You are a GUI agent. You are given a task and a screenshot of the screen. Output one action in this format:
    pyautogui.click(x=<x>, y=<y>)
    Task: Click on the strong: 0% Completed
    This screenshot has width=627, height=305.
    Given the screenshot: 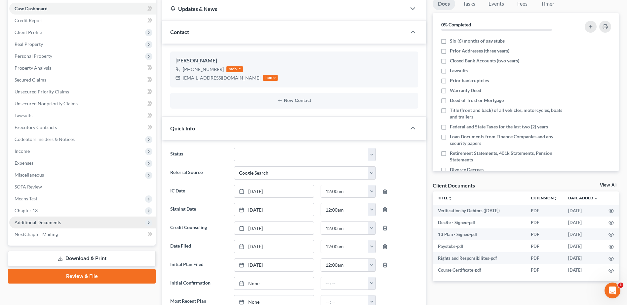 What is the action you would take?
    pyautogui.click(x=456, y=24)
    